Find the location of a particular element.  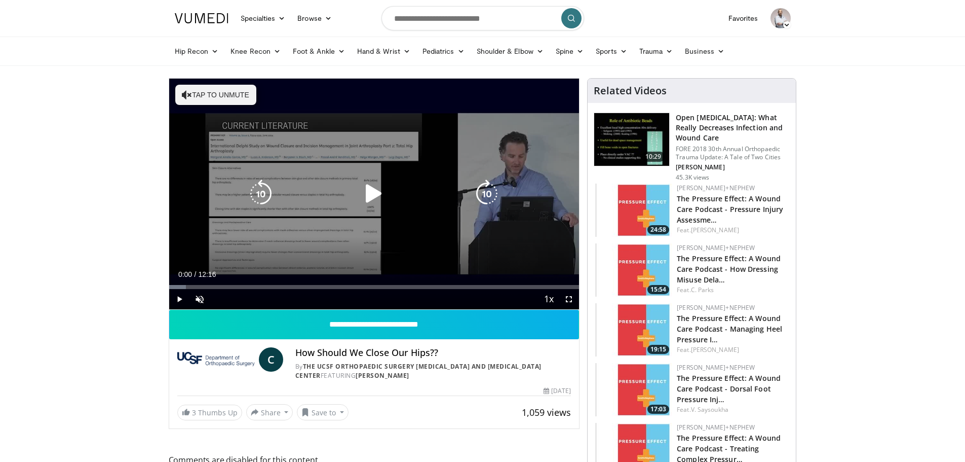

h4: Related Videos is located at coordinates (630, 91).